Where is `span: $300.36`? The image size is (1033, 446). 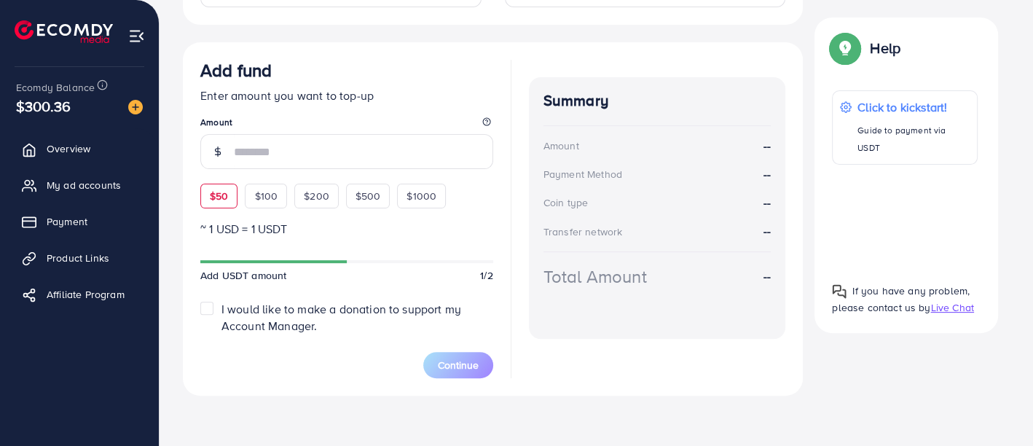
span: $300.36 is located at coordinates (43, 106).